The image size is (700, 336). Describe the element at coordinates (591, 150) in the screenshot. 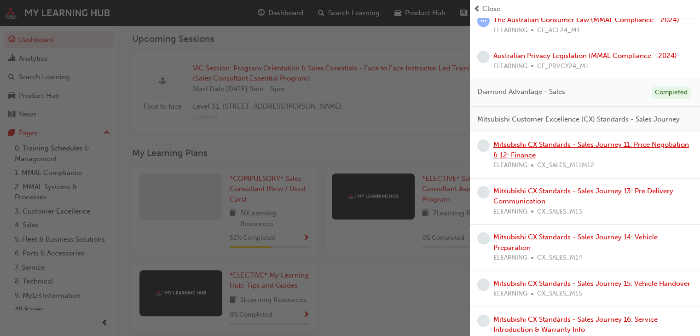

I see `a: Mitsubishi CX Standards - Sales Journey 11: Price Negotiation & 12: Finance` at that location.